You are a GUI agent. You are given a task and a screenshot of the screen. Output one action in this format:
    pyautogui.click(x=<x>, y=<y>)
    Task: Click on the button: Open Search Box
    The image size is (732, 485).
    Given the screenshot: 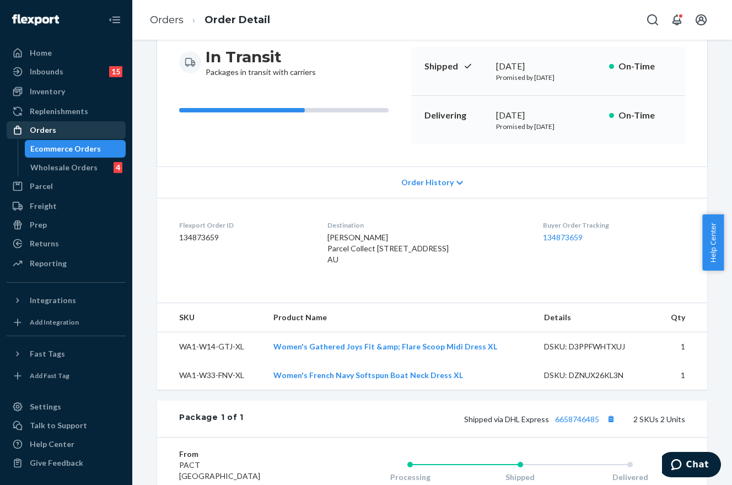 What is the action you would take?
    pyautogui.click(x=652, y=20)
    